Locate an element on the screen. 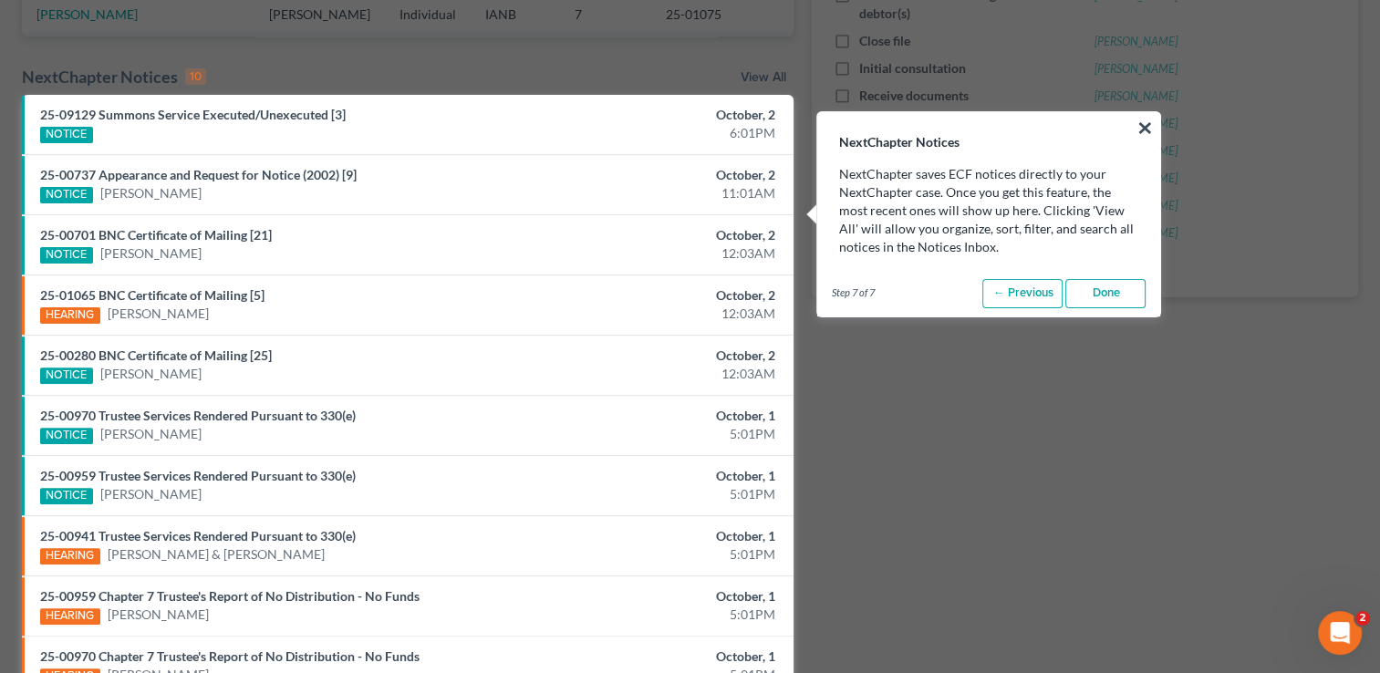  a: 25-01065 BNC Certificate of Mailing [5] is located at coordinates (152, 295).